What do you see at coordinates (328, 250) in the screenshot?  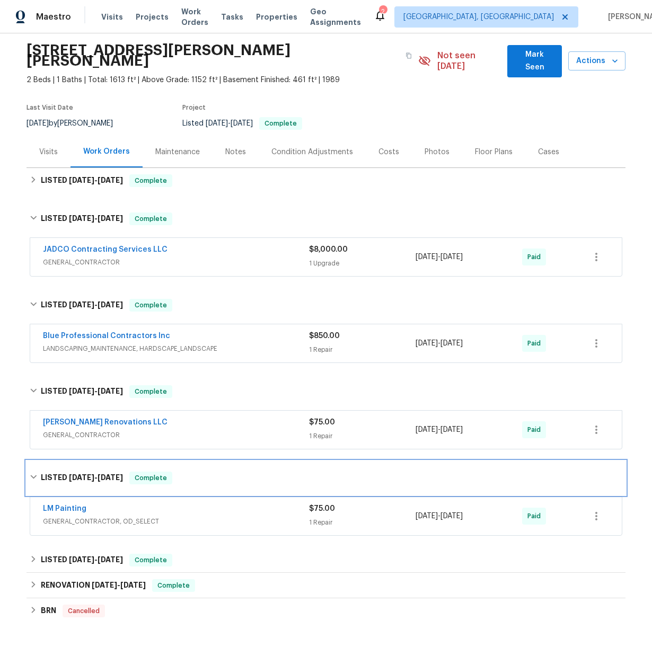 I see `span: $8,000.00` at bounding box center [328, 250].